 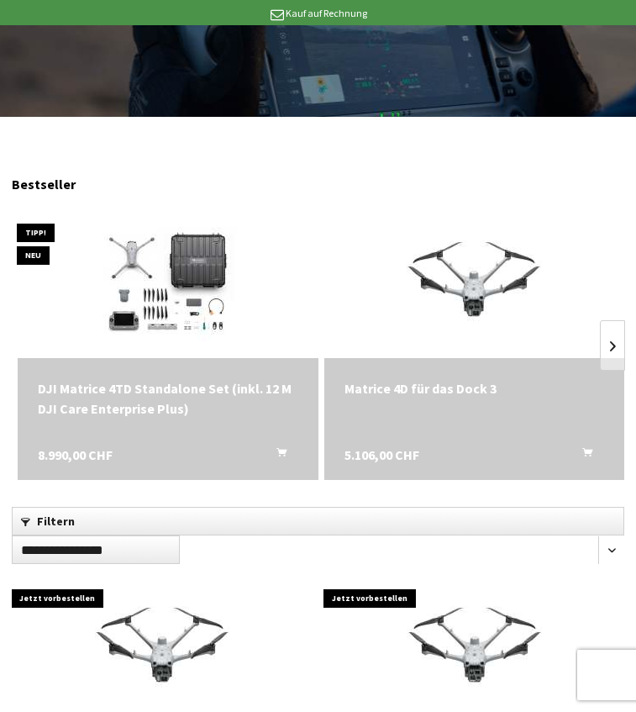 What do you see at coordinates (382, 455) in the screenshot?
I see `span: 5.106,00 CHF` at bounding box center [382, 455].